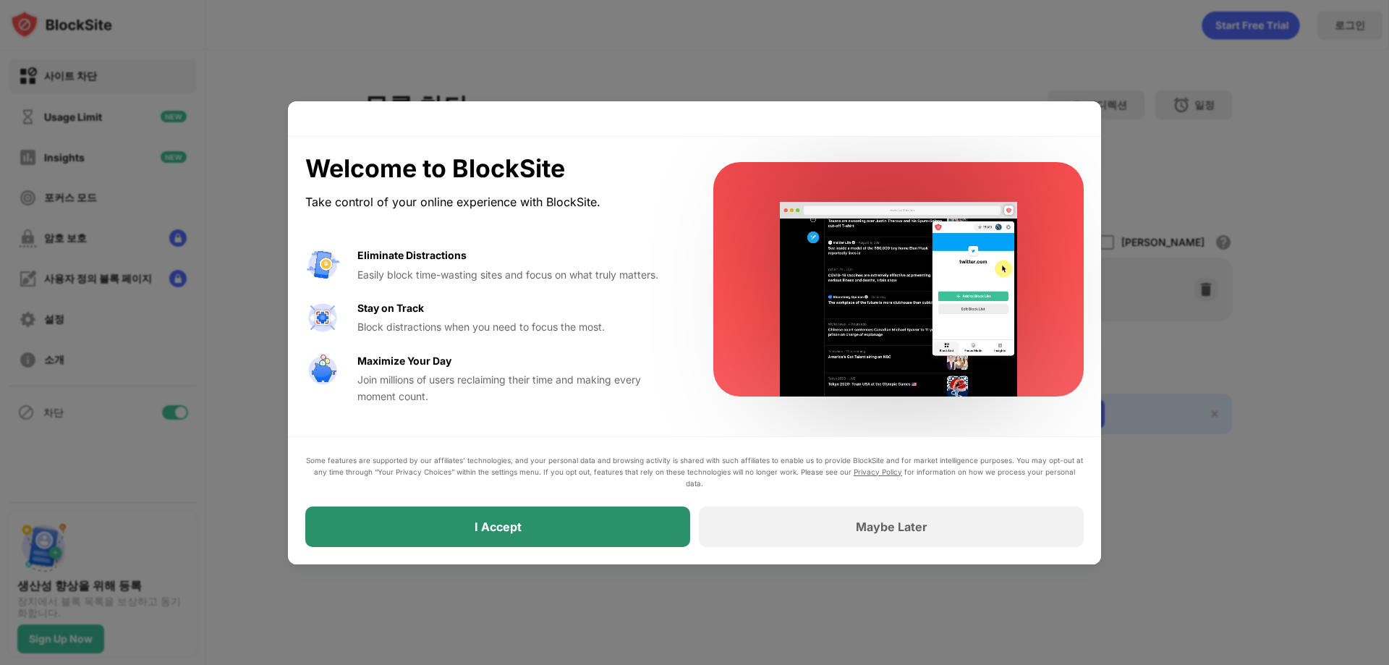 This screenshot has height=665, width=1389. What do you see at coordinates (695, 472) in the screenshot?
I see `div: Some features are supported by our affiliates’ technologies, and your personal data and browsing ...` at bounding box center [695, 472].